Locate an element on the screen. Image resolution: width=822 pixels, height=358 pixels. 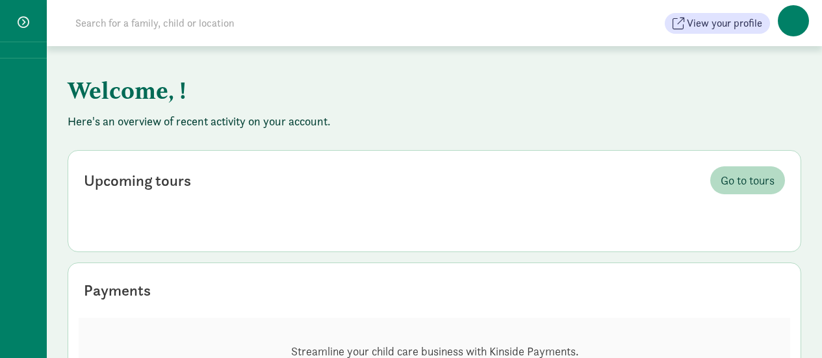
div: Upcoming tours is located at coordinates (137, 181).